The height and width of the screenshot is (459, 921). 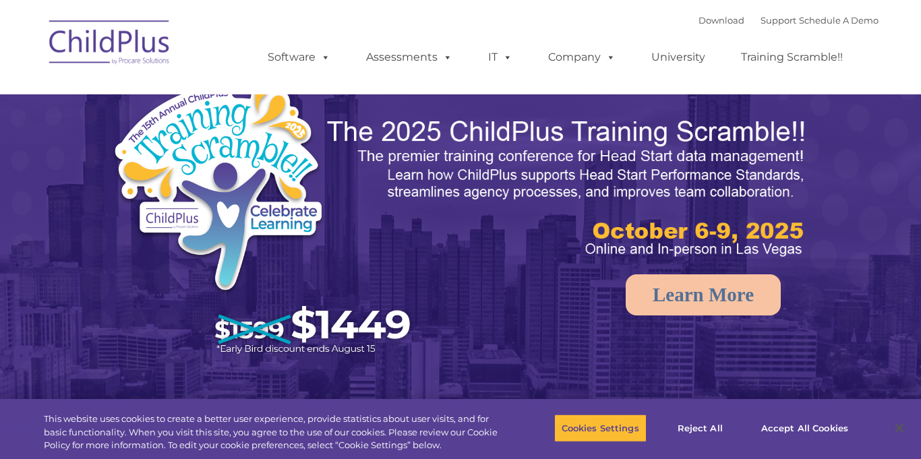 I want to click on button: Reject All, so click(x=700, y=428).